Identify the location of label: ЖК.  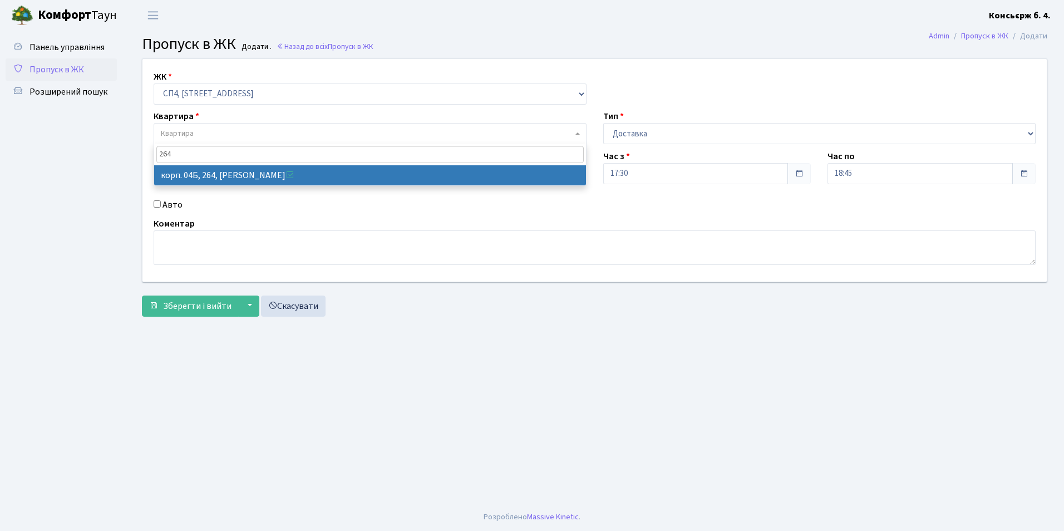
(163, 77).